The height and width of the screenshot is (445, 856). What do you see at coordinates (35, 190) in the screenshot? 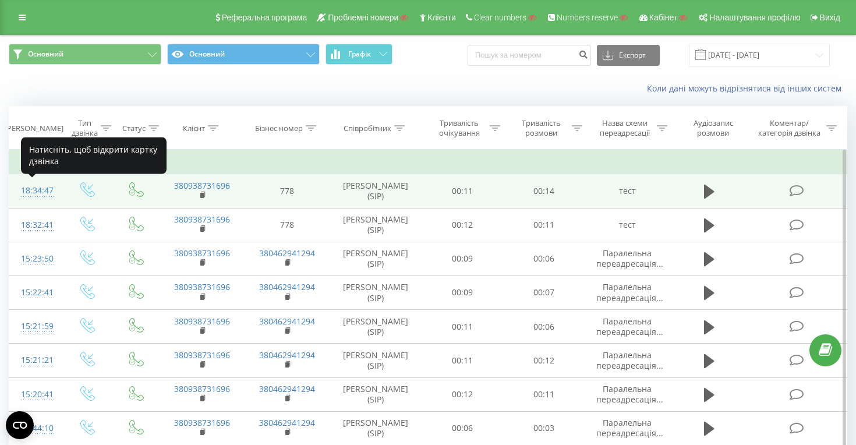
I see `div: 18:34:47` at bounding box center [35, 190].